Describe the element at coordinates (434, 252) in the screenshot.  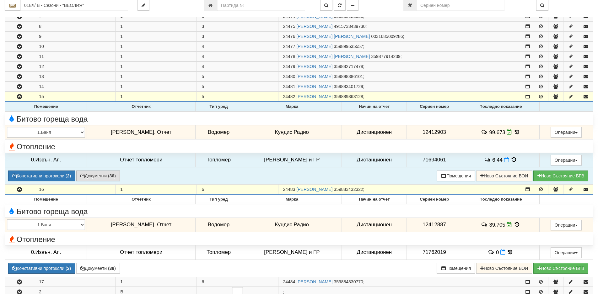
I see `span: 71762019` at that location.